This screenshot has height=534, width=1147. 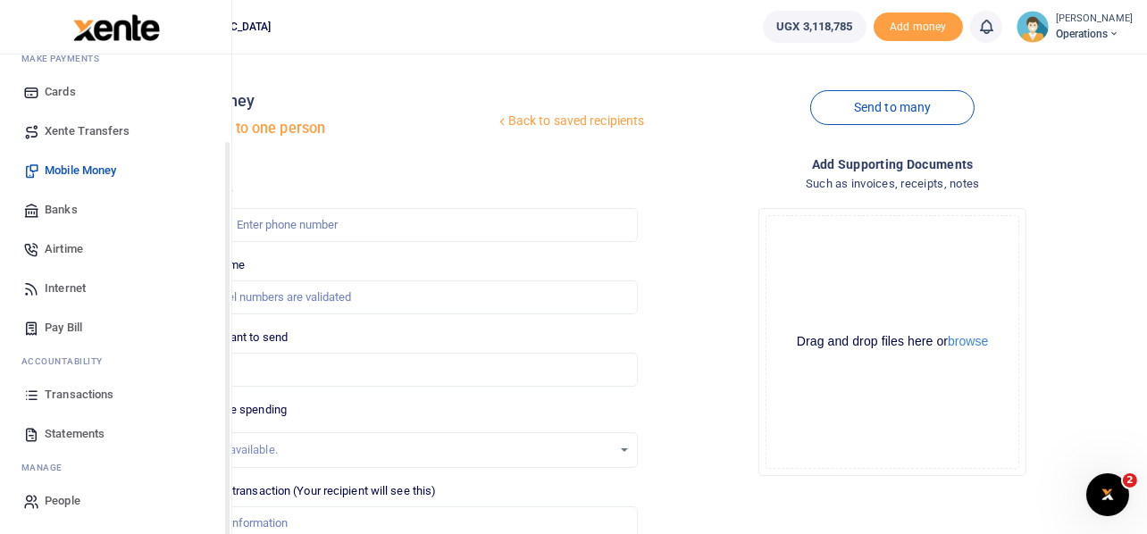 I want to click on div: File Uploader, so click(x=892, y=342).